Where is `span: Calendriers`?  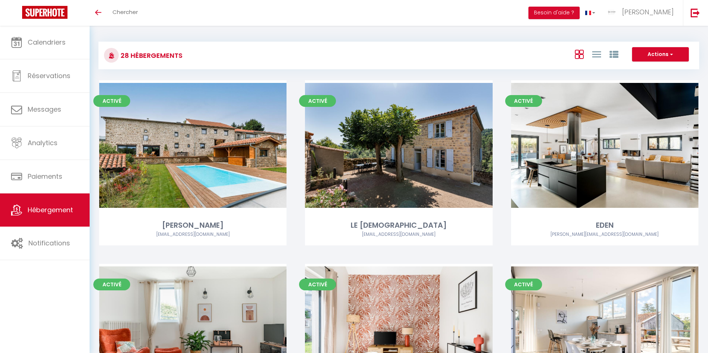
span: Calendriers is located at coordinates (46, 42).